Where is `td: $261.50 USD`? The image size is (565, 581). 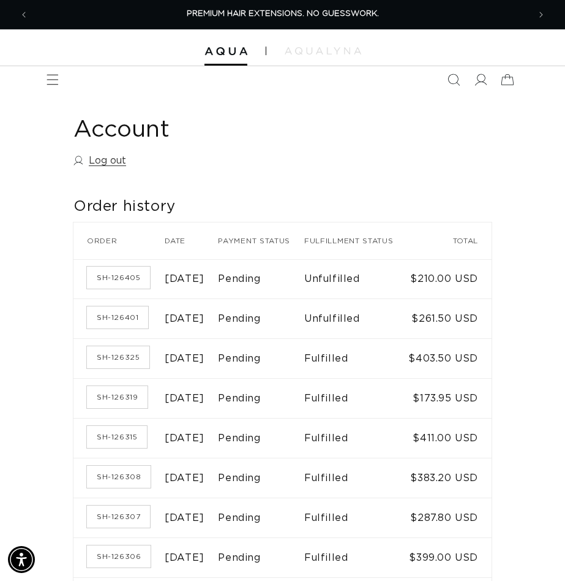 td: $261.50 USD is located at coordinates (449, 318).